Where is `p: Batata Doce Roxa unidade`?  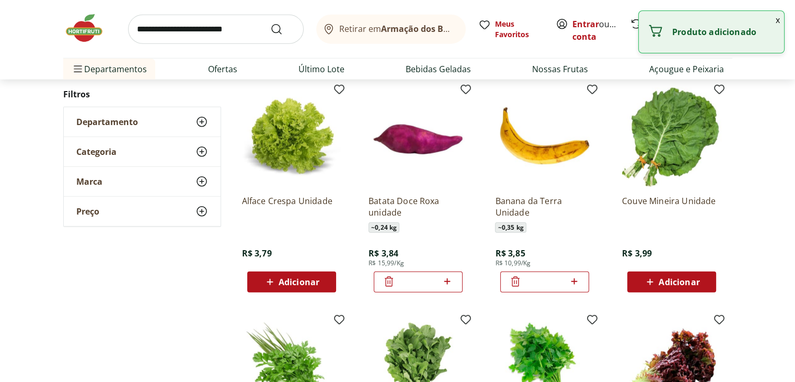 p: Batata Doce Roxa unidade is located at coordinates (418, 206).